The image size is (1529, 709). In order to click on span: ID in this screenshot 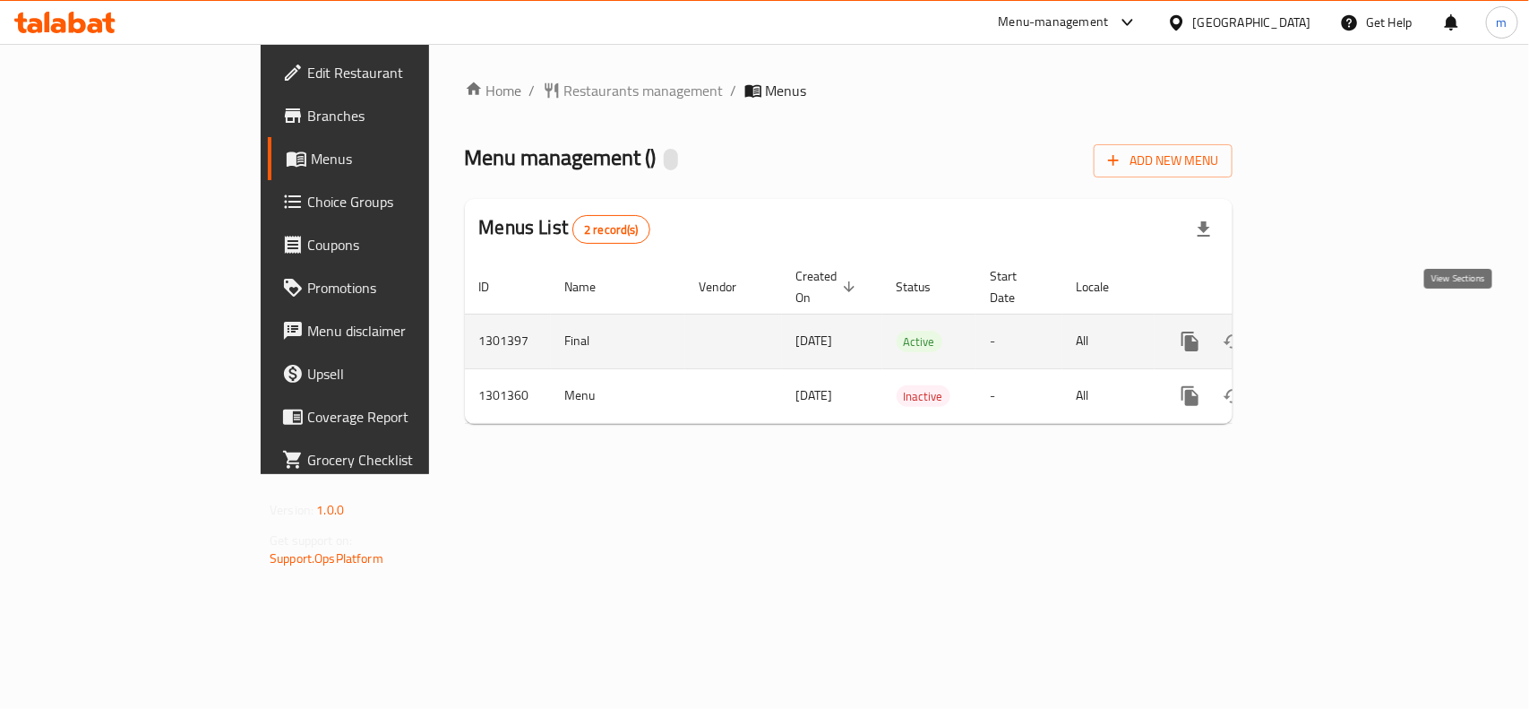, I will do `click(496, 287)`.